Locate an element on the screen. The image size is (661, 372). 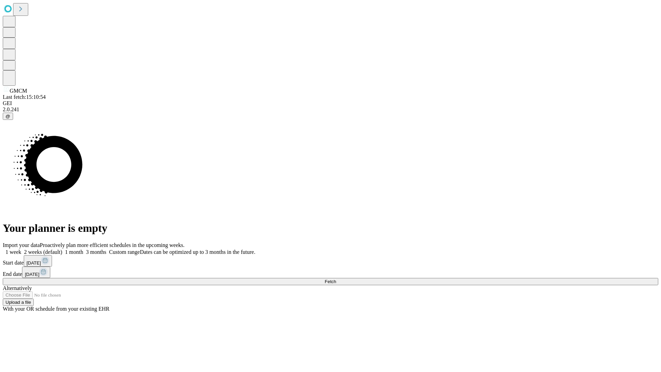
span: Dates can be optimized up to 3 months in the future. is located at coordinates (197, 252).